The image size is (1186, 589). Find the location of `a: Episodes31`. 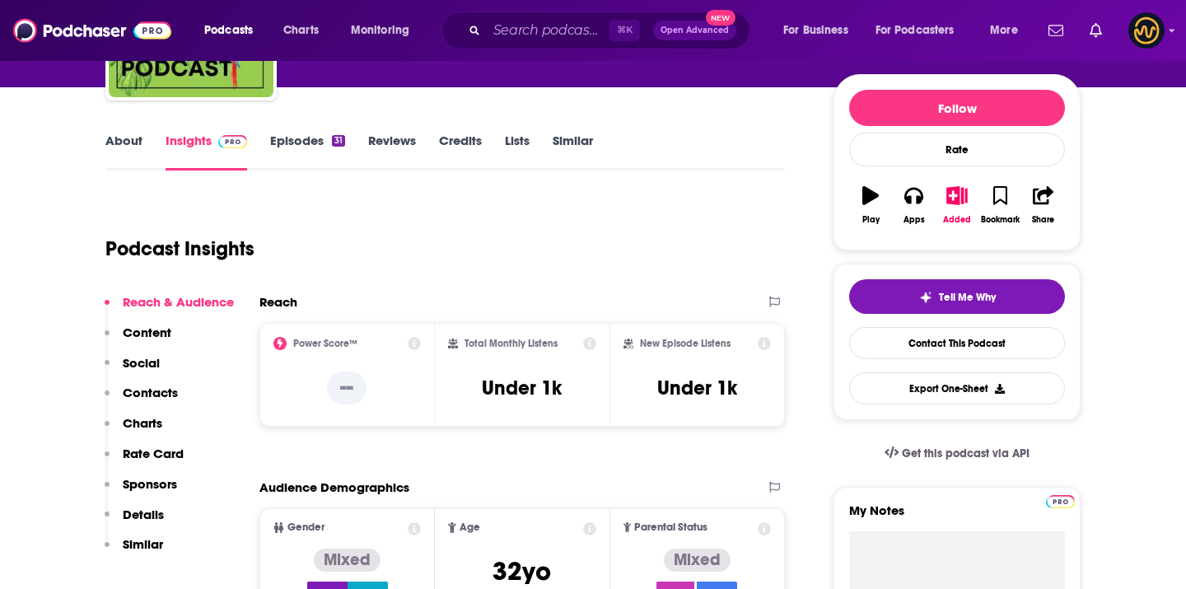

a: Episodes31 is located at coordinates (307, 152).